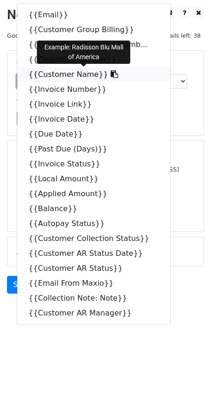 This screenshot has height=398, width=211. What do you see at coordinates (173, 35) in the screenshot?
I see `a: Daily emails left: 38` at bounding box center [173, 35].